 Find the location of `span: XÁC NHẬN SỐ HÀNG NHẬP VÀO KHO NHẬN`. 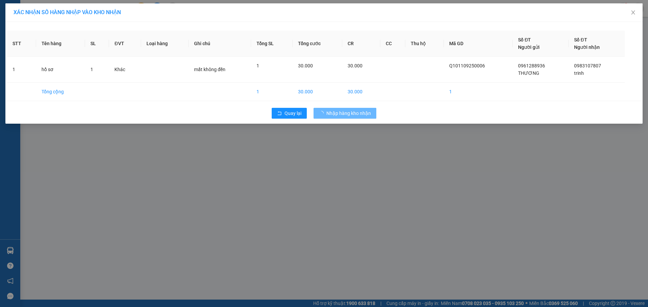

span: XÁC NHẬN SỐ HÀNG NHẬP VÀO KHO NHẬN is located at coordinates (67, 12).